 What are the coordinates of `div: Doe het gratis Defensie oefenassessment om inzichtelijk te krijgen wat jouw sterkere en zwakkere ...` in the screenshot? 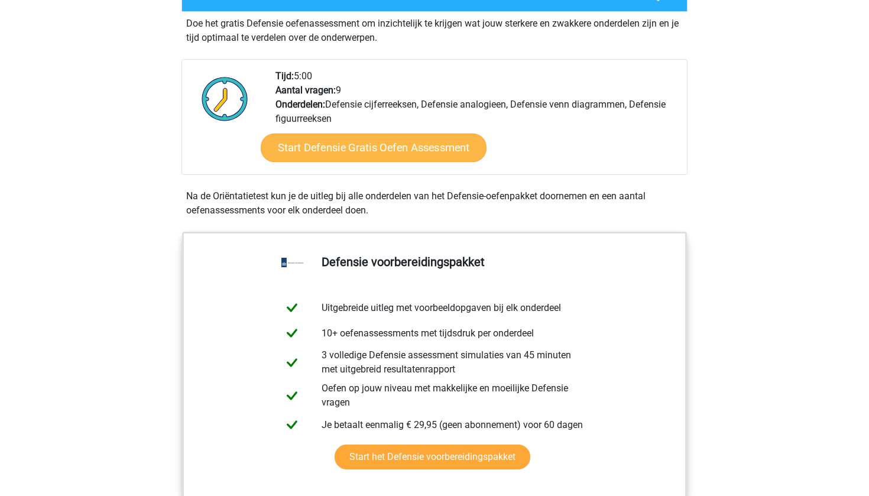 It's located at (435, 28).